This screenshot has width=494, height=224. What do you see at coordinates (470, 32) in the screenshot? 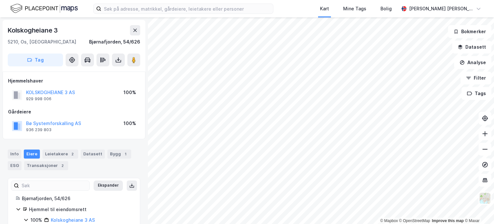
I see `button: Bokmerker` at bounding box center [470, 32].